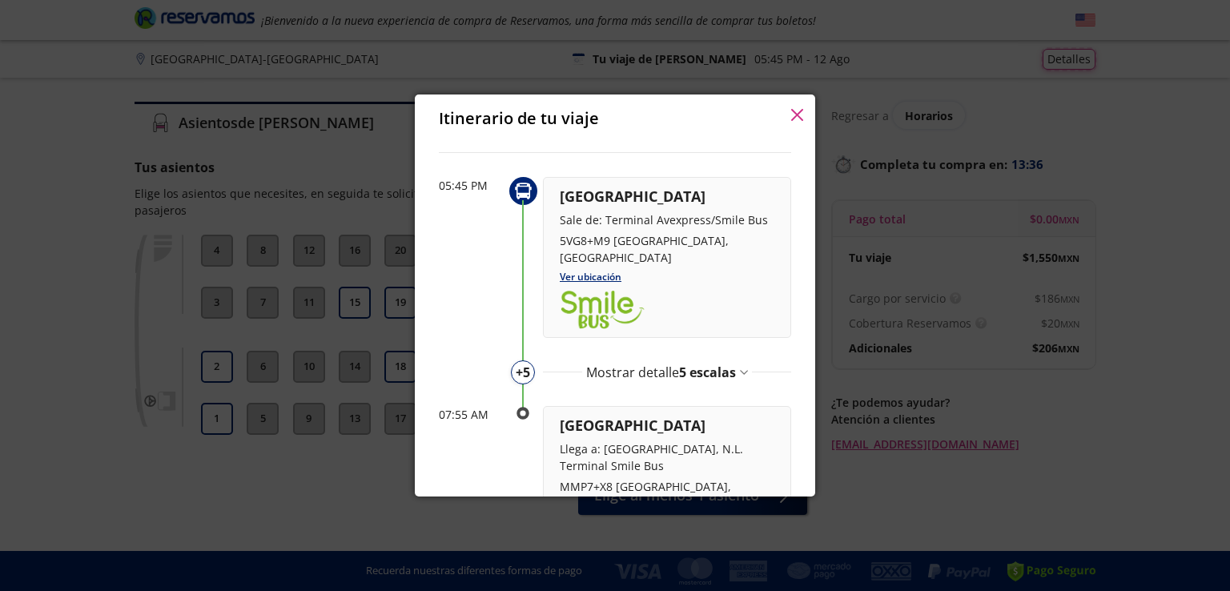 This screenshot has height=591, width=1230. Describe the element at coordinates (523, 372) in the screenshot. I see `p: + 5` at that location.